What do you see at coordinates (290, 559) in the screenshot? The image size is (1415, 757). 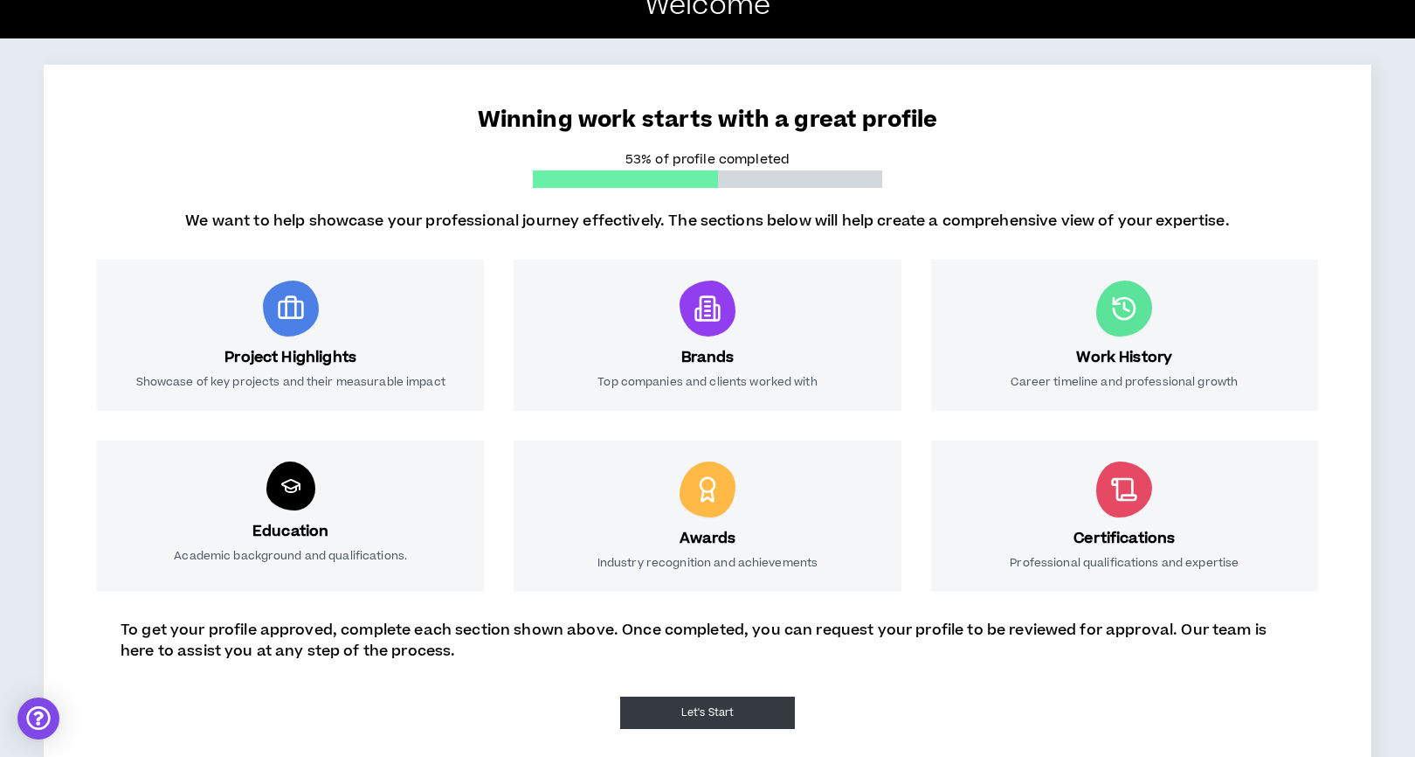 I see `p: Academic background and qualifications.` at bounding box center [290, 559].